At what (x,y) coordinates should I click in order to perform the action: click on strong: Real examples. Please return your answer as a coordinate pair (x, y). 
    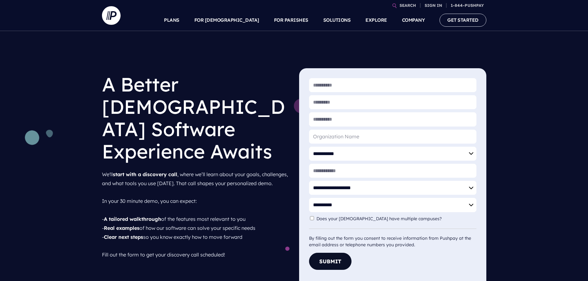
    Looking at the image, I should click on (121, 228).